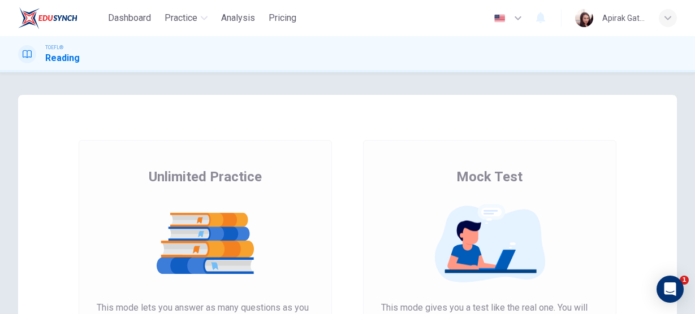  I want to click on span: Pricing, so click(282, 18).